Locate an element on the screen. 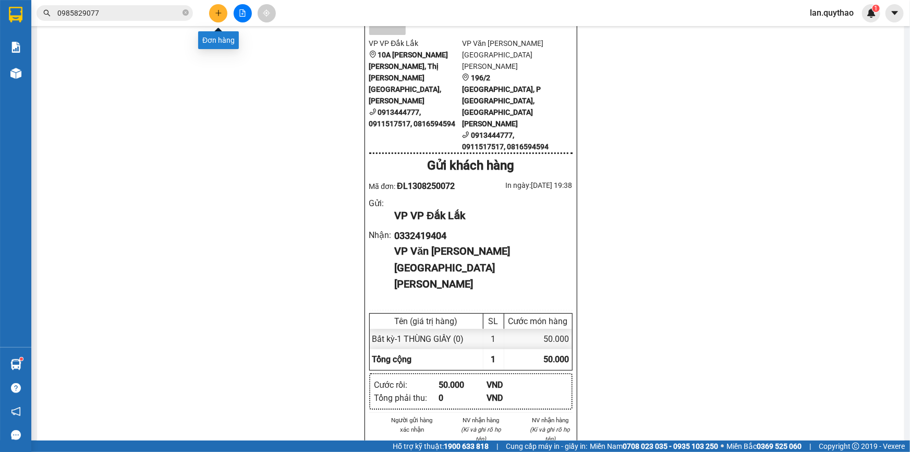 This screenshot has height=452, width=910. span: question-circle is located at coordinates (16, 388).